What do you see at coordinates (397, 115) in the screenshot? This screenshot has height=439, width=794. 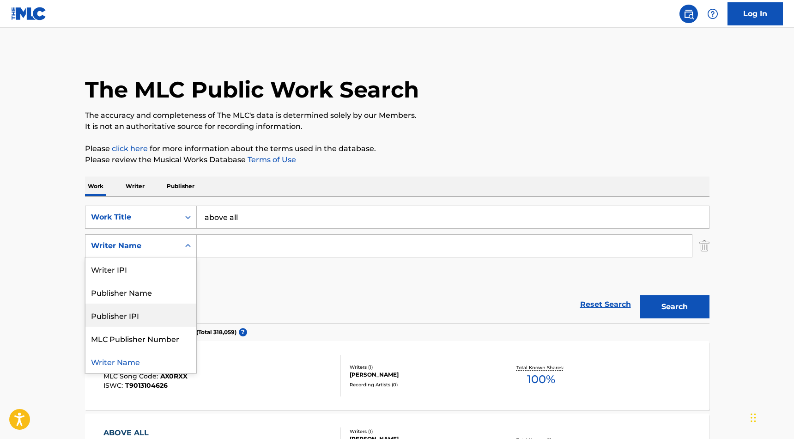 I see `p: The accuracy and completeness of The MLC's data is determined solely by our Members.` at bounding box center [397, 115].